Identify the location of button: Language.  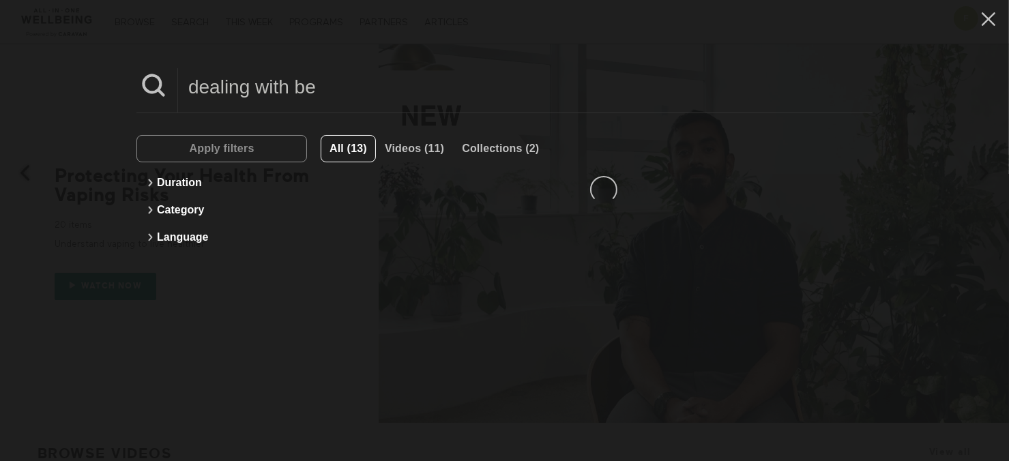
(222, 238).